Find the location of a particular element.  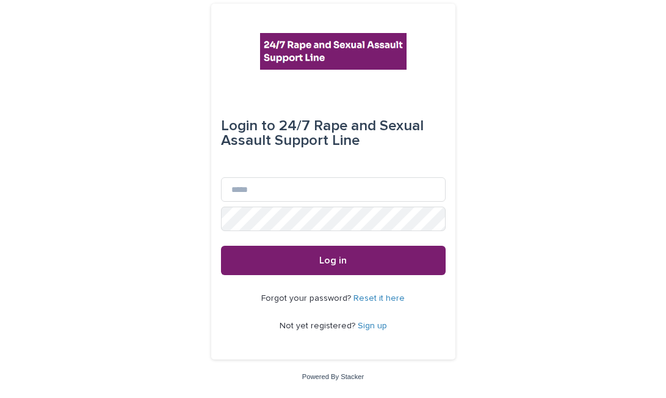

span: Login to is located at coordinates (248, 126).